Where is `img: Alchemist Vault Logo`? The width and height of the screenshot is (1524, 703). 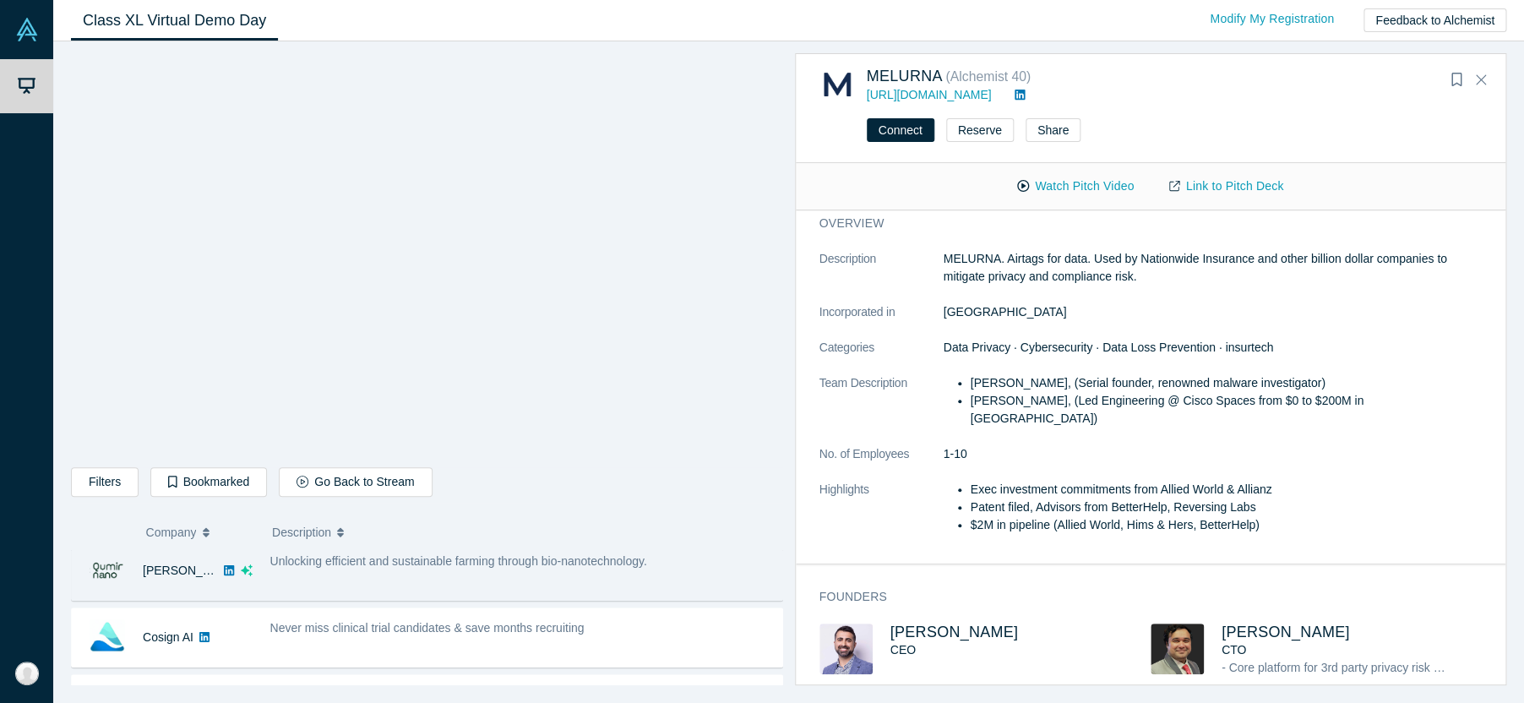 img: Alchemist Vault Logo is located at coordinates (27, 30).